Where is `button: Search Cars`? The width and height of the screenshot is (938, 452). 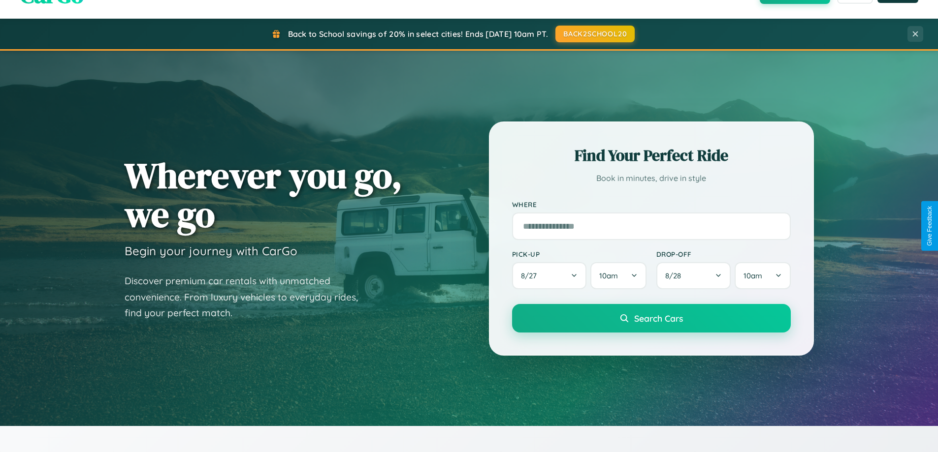 button: Search Cars is located at coordinates (651, 318).